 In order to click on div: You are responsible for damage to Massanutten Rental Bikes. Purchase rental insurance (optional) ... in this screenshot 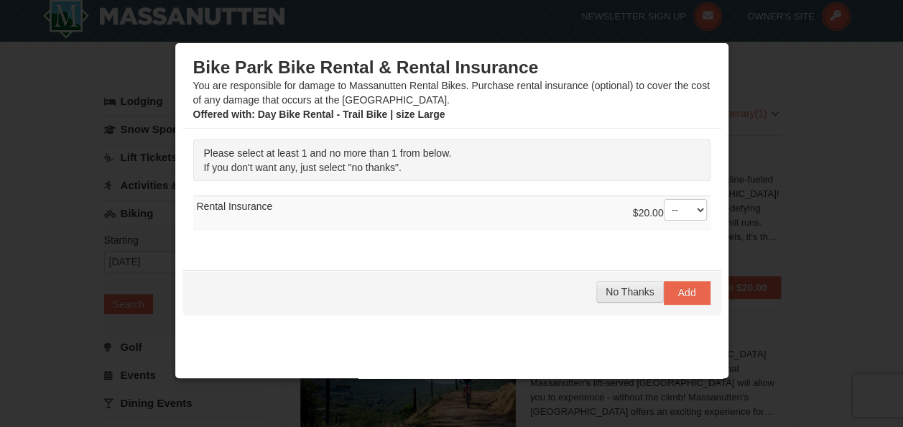, I will do `click(452, 89)`.